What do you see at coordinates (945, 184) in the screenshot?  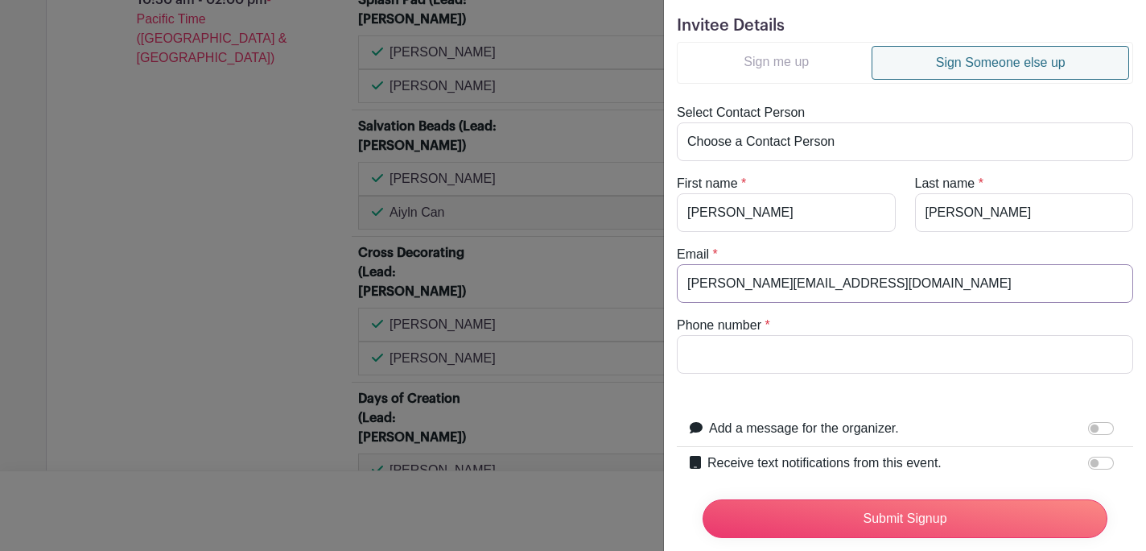 I see `label: Last name` at bounding box center [945, 184].